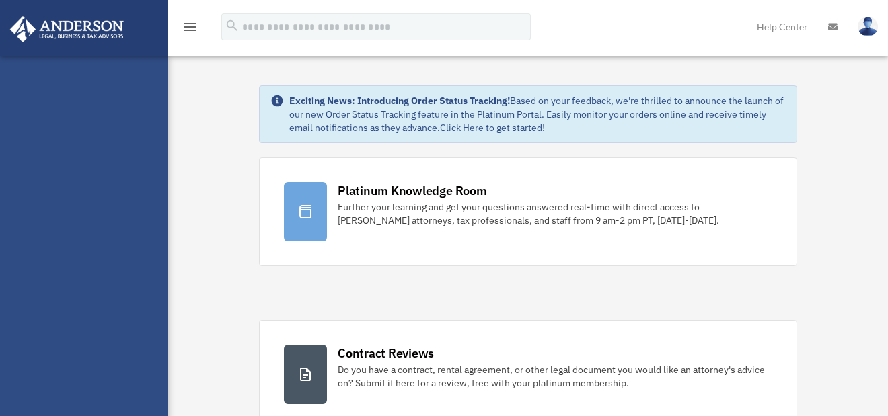 Image resolution: width=888 pixels, height=416 pixels. I want to click on a: menu, so click(190, 29).